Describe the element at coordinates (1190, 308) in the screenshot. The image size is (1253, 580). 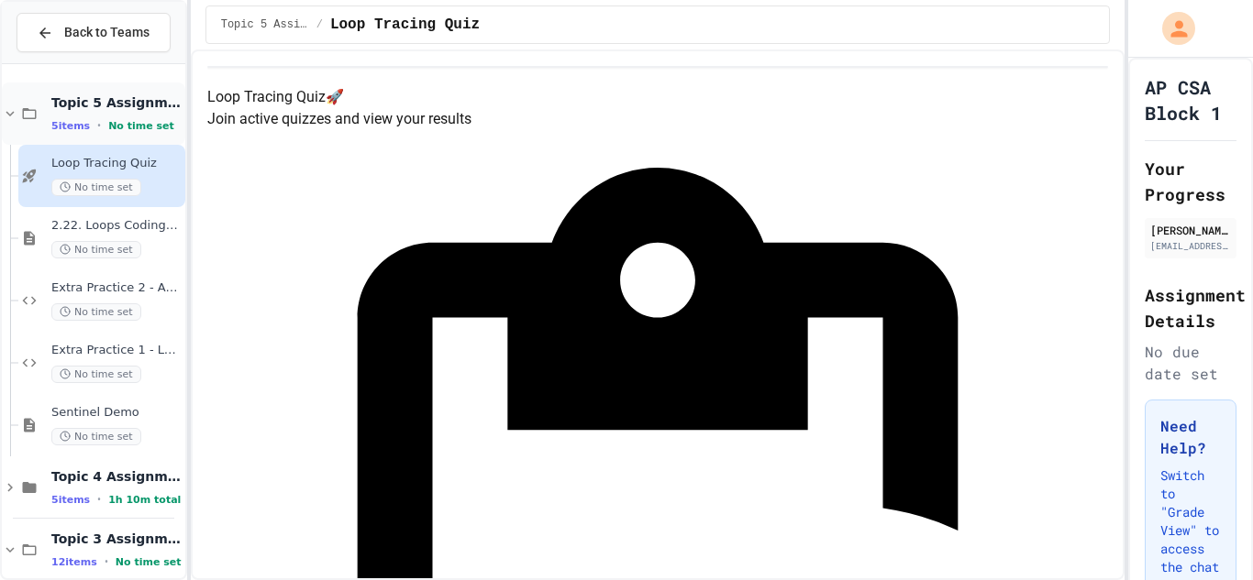
I see `h2: Assignment Details` at that location.